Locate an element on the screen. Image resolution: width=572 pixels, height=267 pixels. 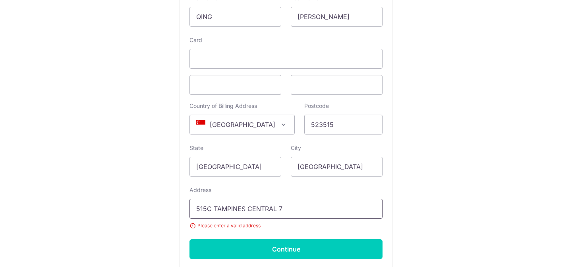
label: City is located at coordinates (296, 148).